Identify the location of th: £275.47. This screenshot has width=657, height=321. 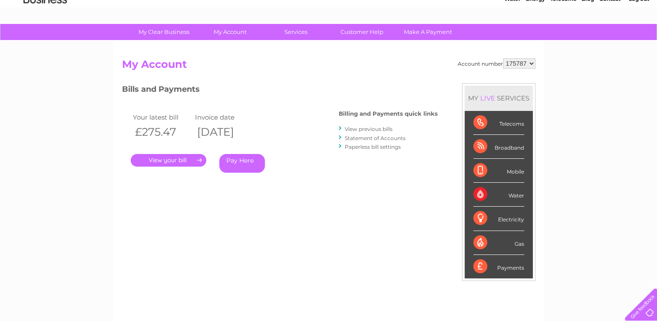
(162, 132).